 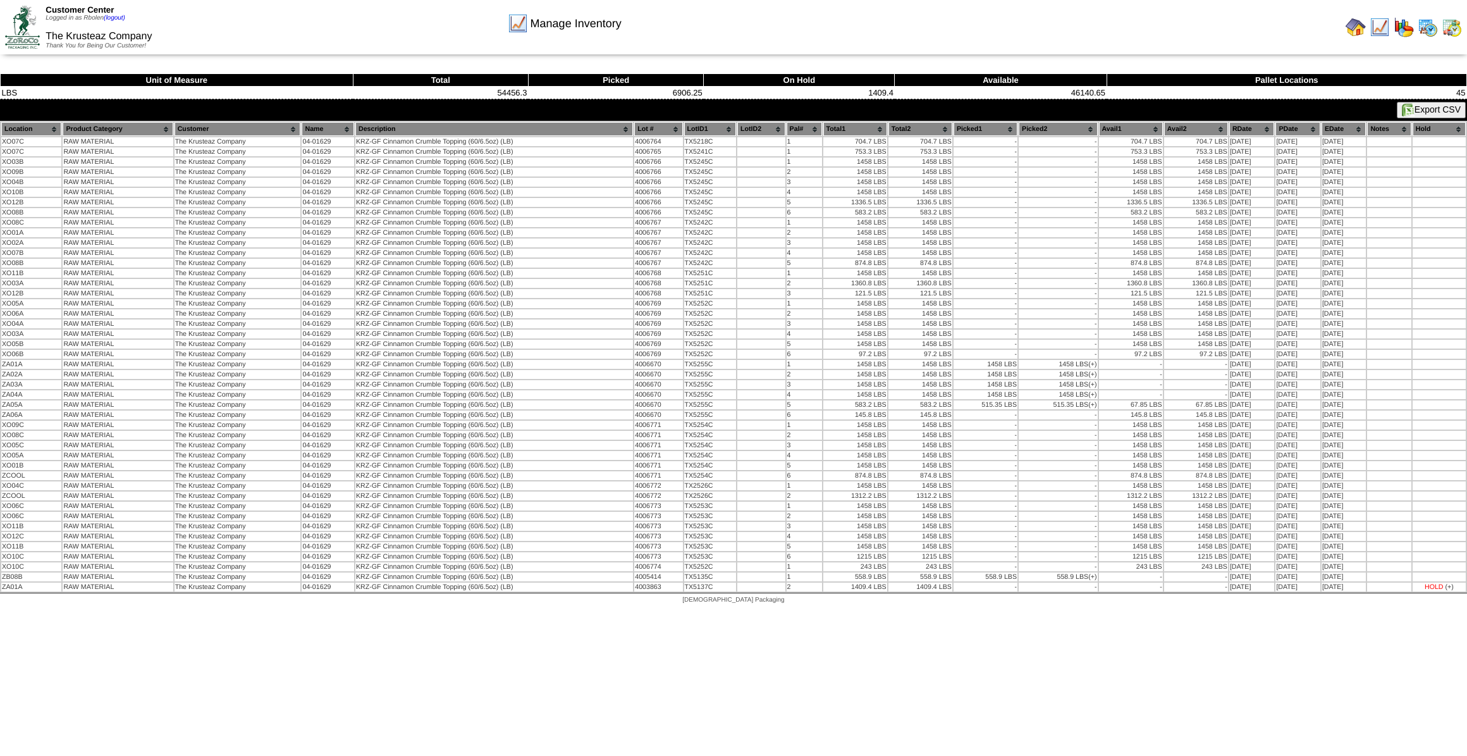 I want to click on th: On Hold, so click(x=799, y=80).